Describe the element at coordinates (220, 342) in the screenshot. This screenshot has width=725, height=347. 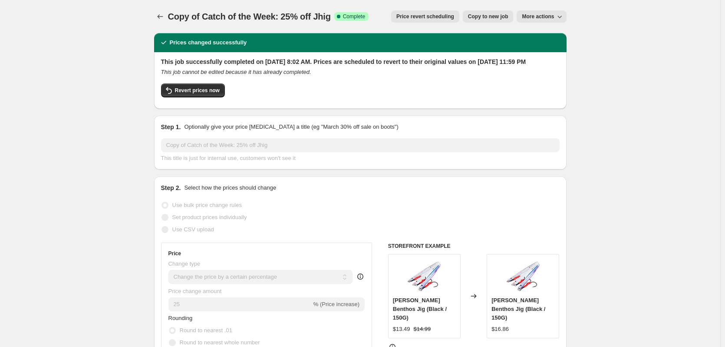
I see `span: Round to nearest whole number` at that location.